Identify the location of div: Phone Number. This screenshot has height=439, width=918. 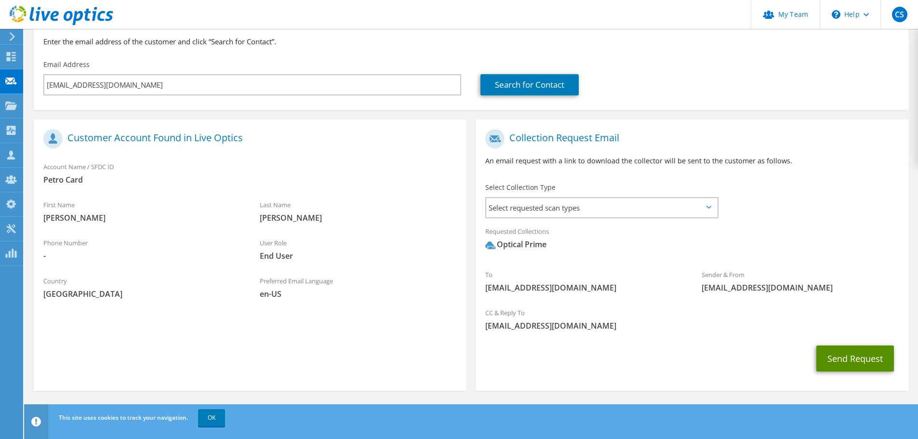
(142, 249).